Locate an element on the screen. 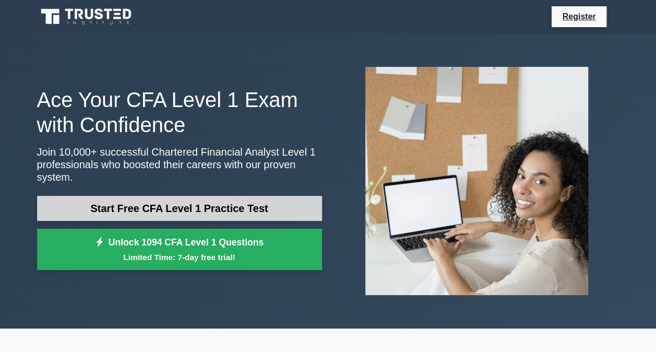  a: Start Free CFA Level 1 Practice Test is located at coordinates (179, 208).